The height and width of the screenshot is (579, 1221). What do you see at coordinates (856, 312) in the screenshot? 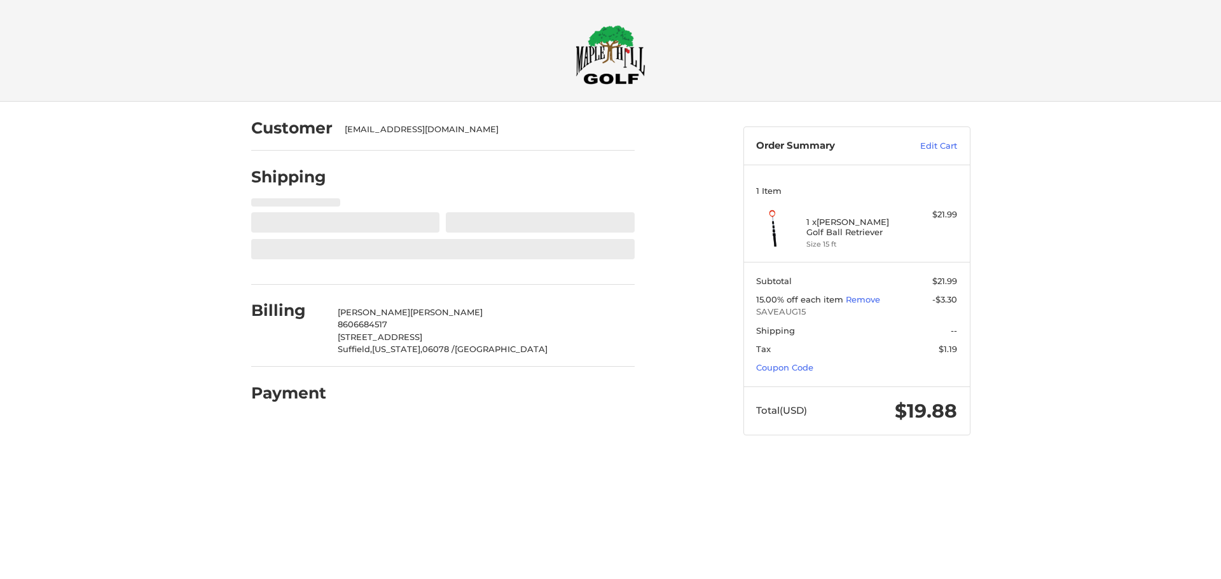
I see `span: SAVEAUG15` at bounding box center [856, 312].